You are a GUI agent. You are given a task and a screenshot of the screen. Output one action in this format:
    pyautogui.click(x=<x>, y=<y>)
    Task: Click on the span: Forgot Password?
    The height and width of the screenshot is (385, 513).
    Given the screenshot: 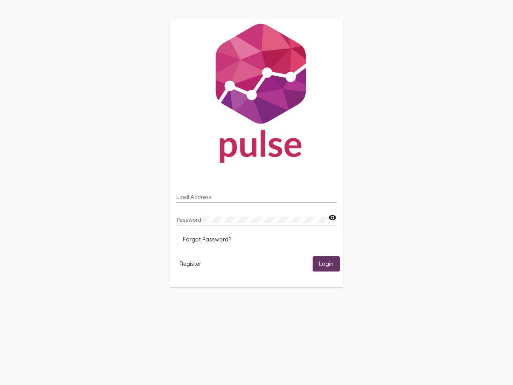 What is the action you would take?
    pyautogui.click(x=207, y=239)
    